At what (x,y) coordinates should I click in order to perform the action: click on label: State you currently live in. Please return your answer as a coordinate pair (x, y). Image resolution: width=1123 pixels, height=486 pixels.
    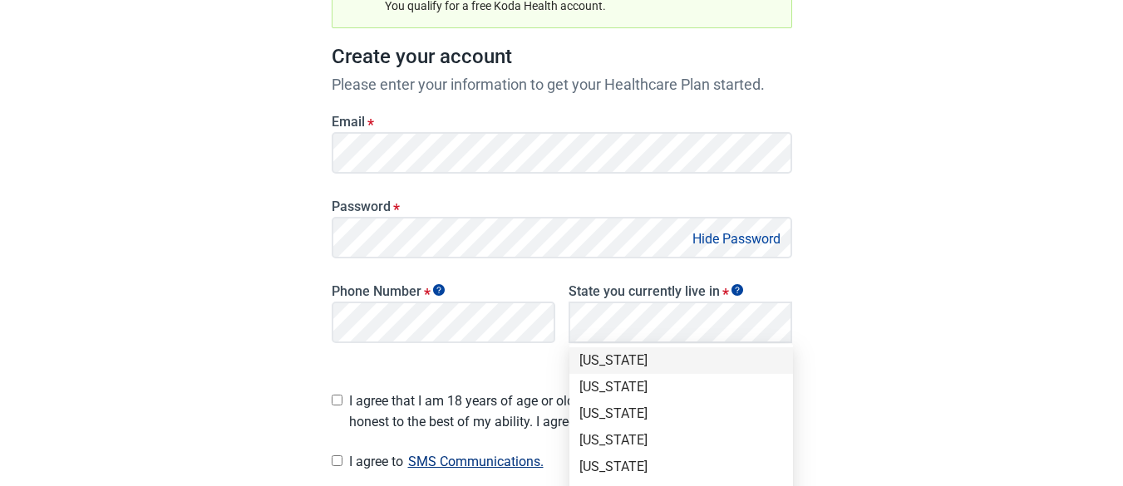
    Looking at the image, I should click on (680, 291).